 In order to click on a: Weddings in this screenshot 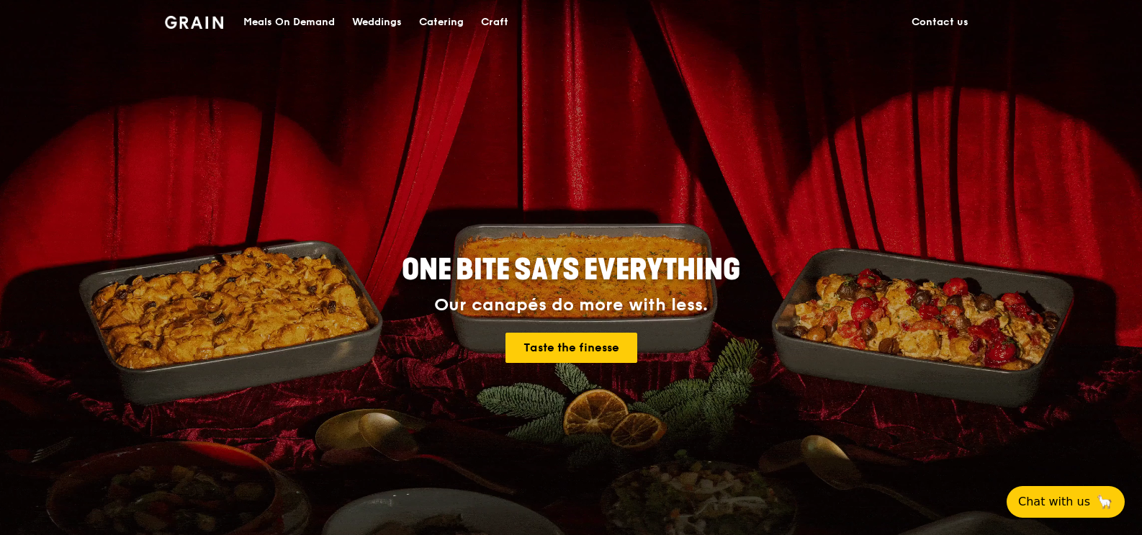, I will do `click(377, 22)`.